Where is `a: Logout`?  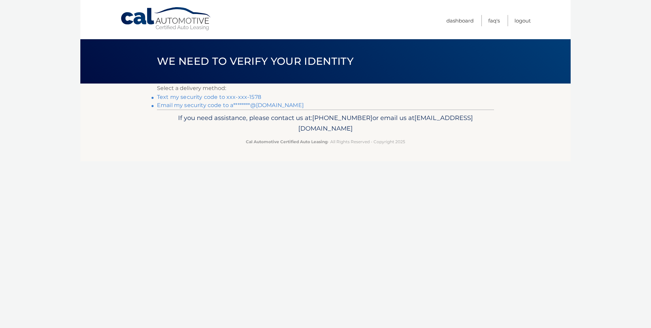 a: Logout is located at coordinates (523, 20).